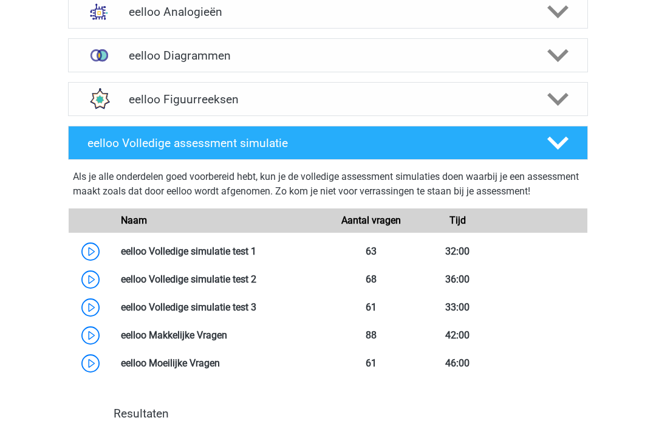 The image size is (656, 426). I want to click on div: Naam, so click(220, 221).